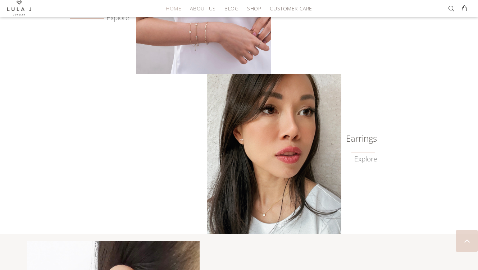 The width and height of the screenshot is (478, 270). What do you see at coordinates (231, 8) in the screenshot?
I see `span: BLOG` at bounding box center [231, 8].